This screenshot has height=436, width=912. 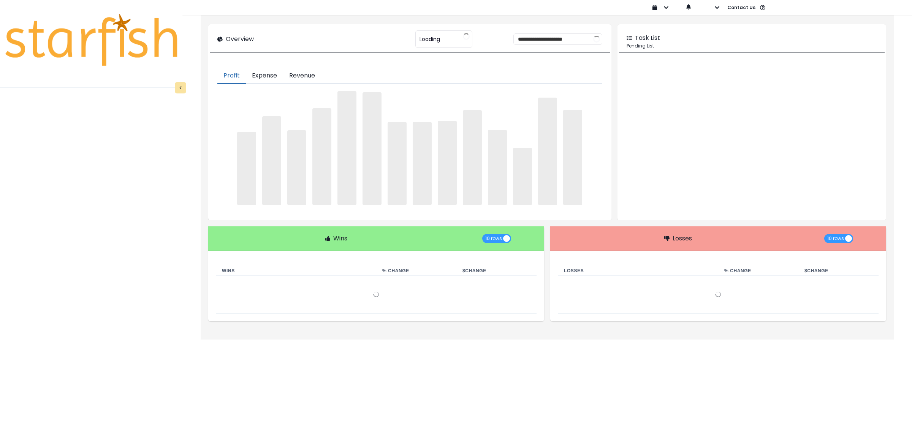 I want to click on p: Wins, so click(x=340, y=239).